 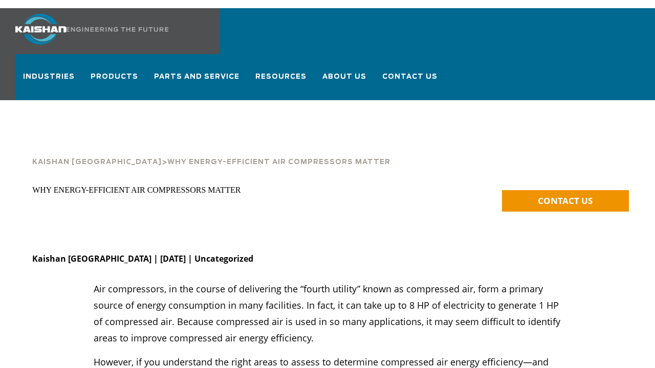 I want to click on a: CONTACT US, so click(x=565, y=201).